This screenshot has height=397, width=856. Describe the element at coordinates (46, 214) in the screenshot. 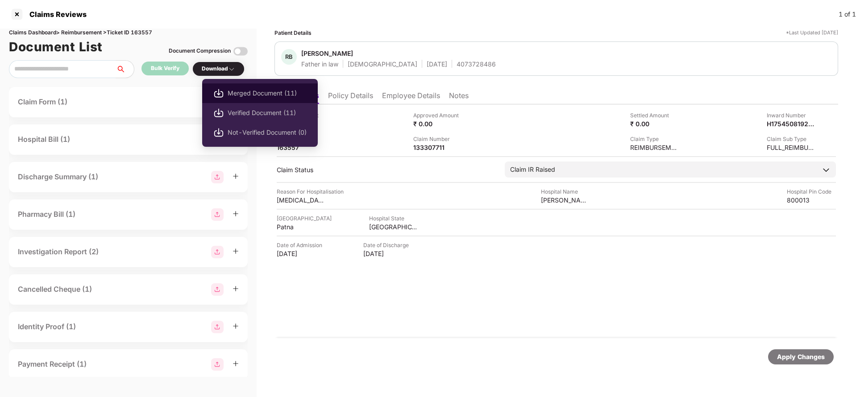

I see `div: Pharmacy Bill (1)` at that location.